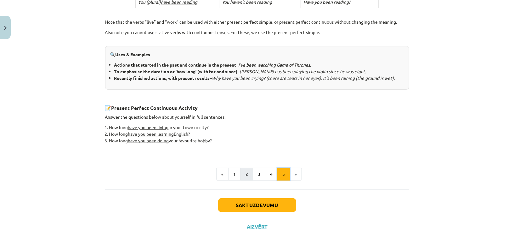 This screenshot has height=250, width=514. Describe the element at coordinates (272, 174) in the screenshot. I see `button: 4` at that location.